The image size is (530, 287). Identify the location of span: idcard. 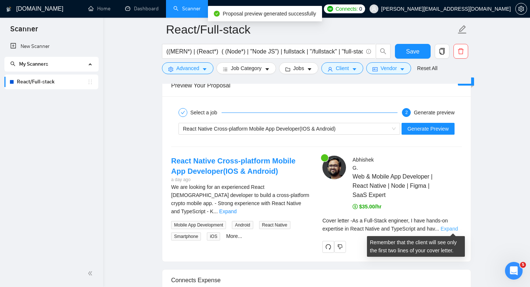
(375, 69).